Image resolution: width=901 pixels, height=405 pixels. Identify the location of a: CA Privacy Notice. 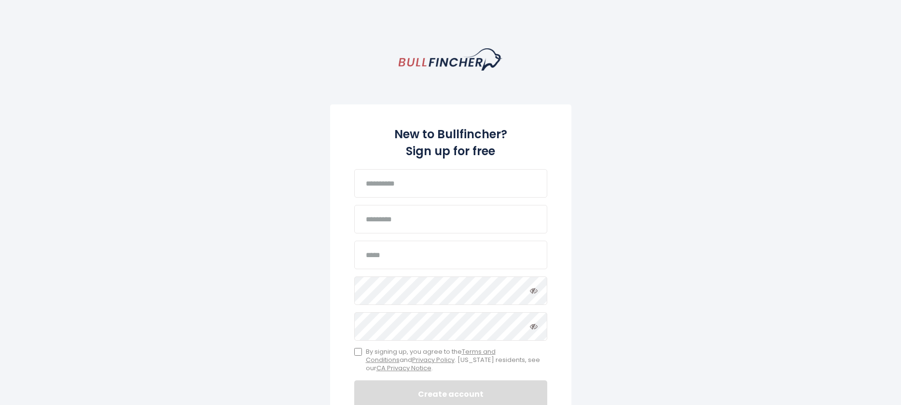
(404, 367).